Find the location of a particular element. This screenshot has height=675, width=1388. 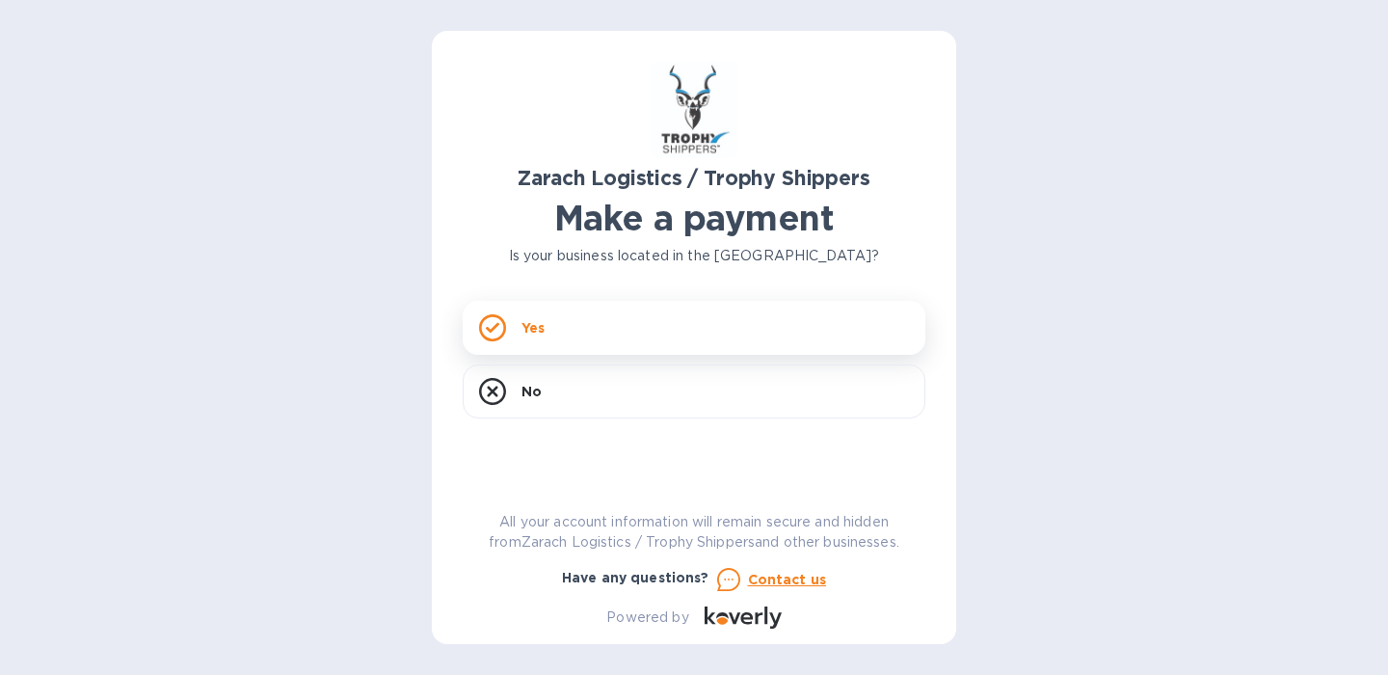

u: Contact us is located at coordinates (787, 579).